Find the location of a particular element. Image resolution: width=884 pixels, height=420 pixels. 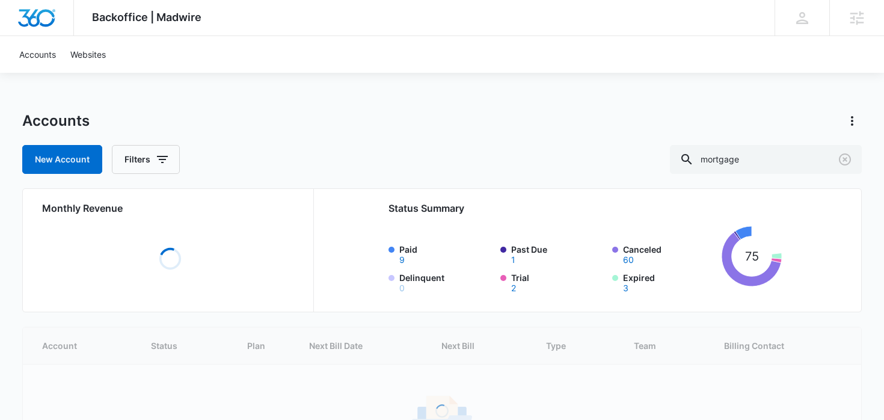

label: Trial is located at coordinates (558, 281).